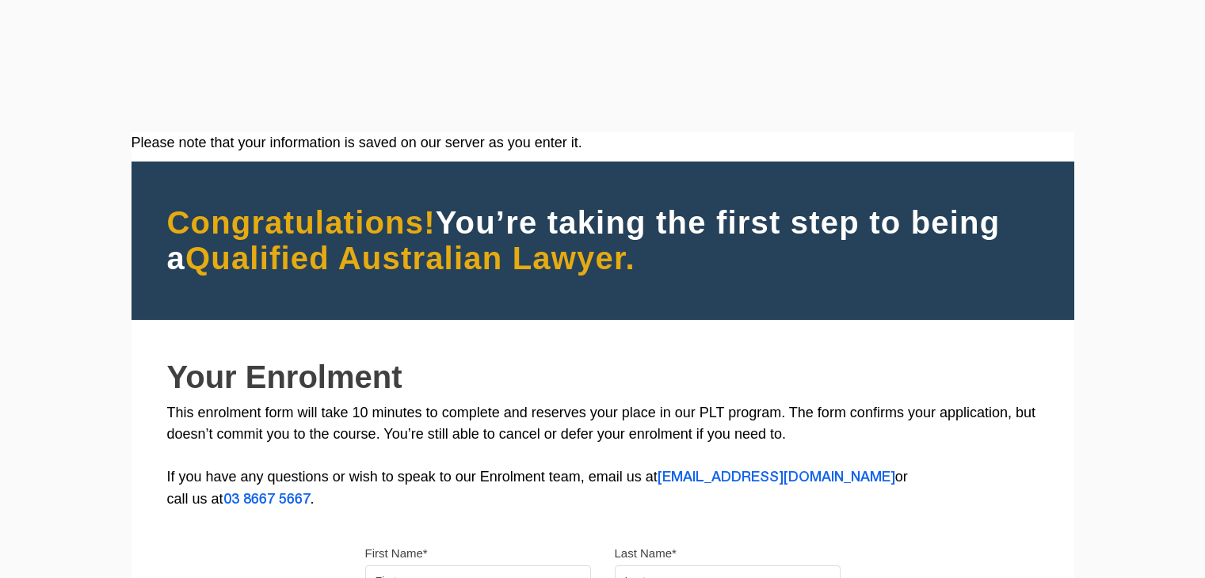 The height and width of the screenshot is (578, 1205). Describe the element at coordinates (301, 223) in the screenshot. I see `span: Congratulations!` at that location.